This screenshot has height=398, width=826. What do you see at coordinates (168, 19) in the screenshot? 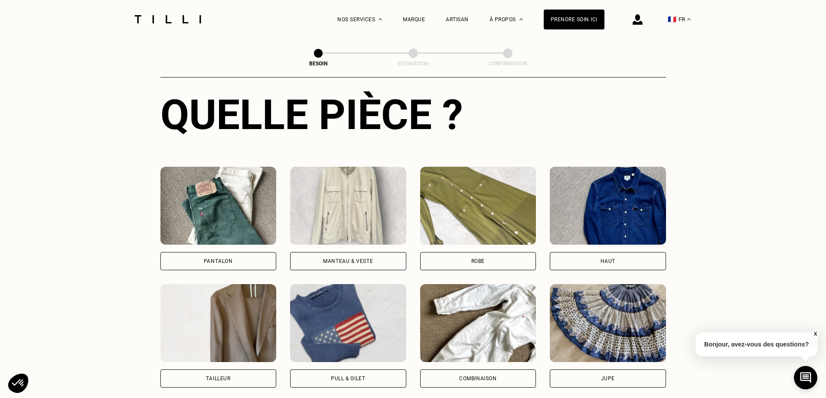
I see `img: Logo du service de couturière Tilli` at bounding box center [168, 19].